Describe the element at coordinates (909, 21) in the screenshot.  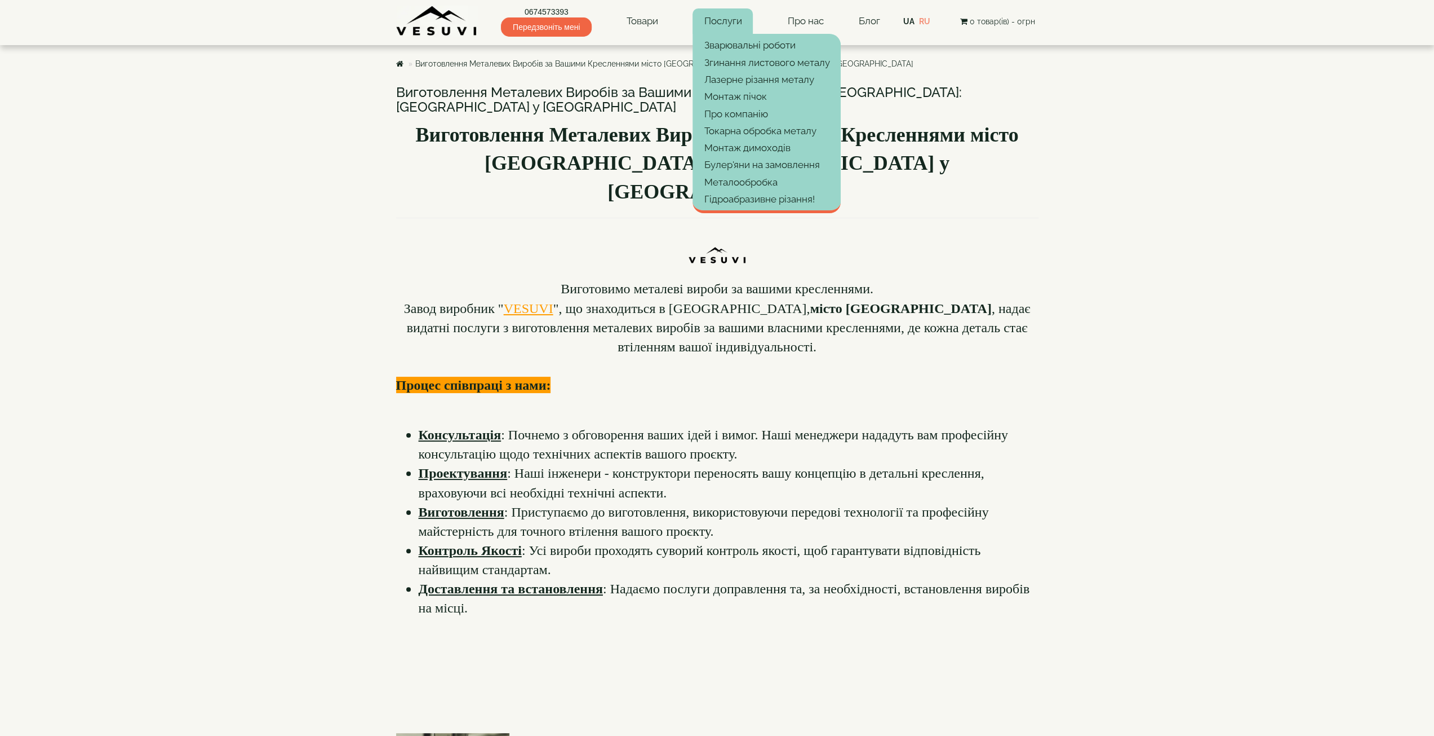
I see `span: ua` at that location.